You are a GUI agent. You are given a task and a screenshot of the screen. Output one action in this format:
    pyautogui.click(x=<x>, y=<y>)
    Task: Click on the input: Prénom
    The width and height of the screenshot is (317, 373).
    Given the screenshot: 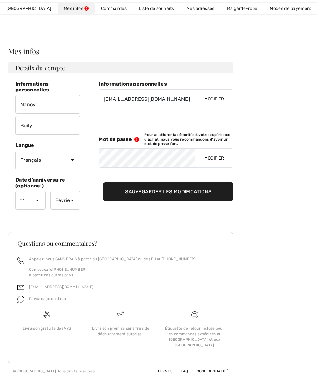 What is the action you would take?
    pyautogui.click(x=48, y=104)
    